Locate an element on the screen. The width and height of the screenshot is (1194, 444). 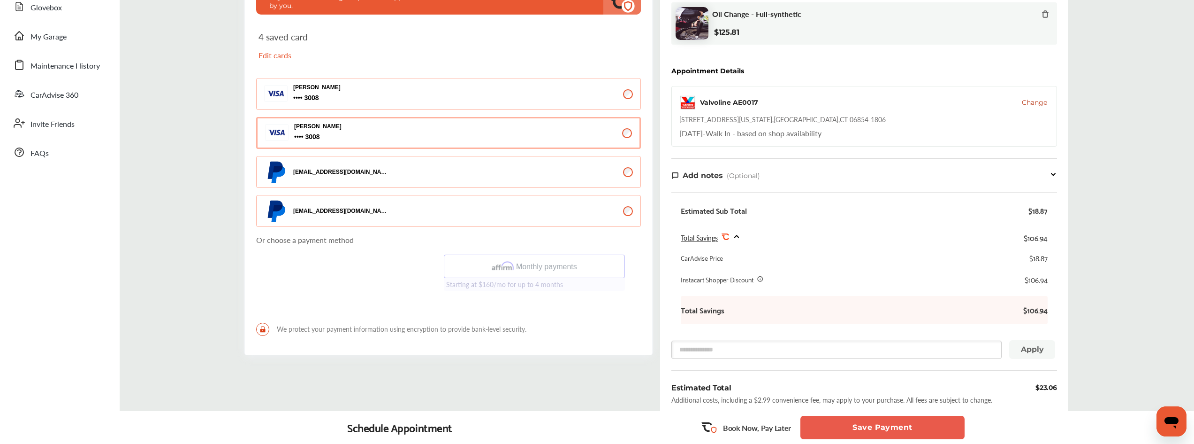
span: Oil Change - Full-synthetic is located at coordinates (757, 14).